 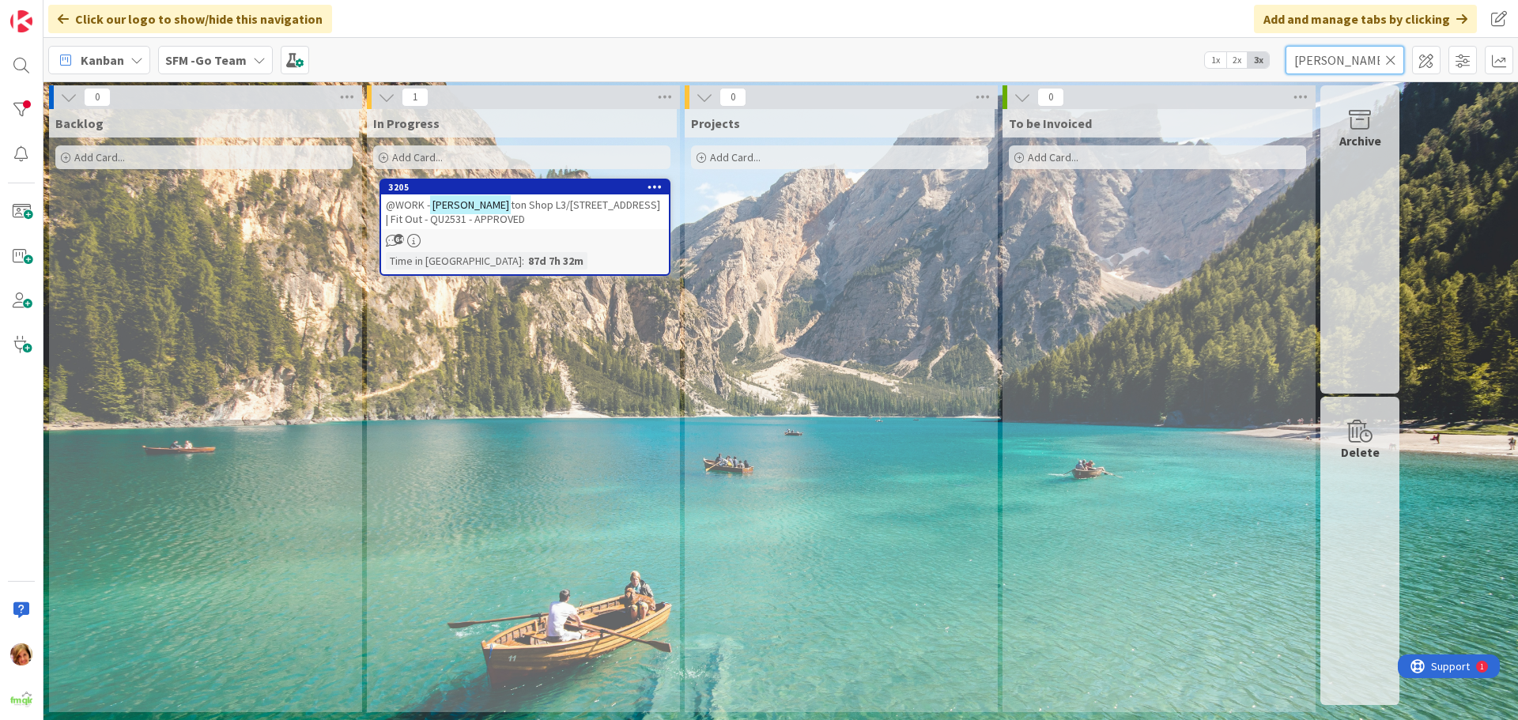 What do you see at coordinates (79, 123) in the screenshot?
I see `span: Backlog` at bounding box center [79, 123].